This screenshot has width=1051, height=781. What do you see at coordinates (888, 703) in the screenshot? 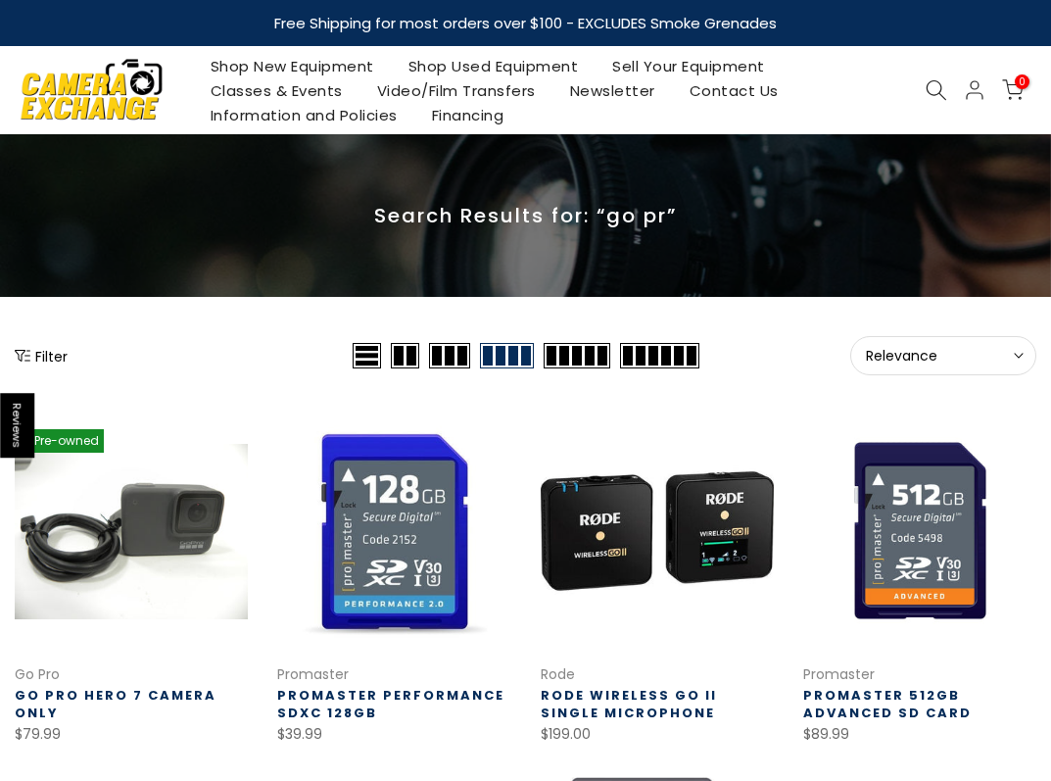
I see `a: Promaster 512GB Advanced SD Card` at bounding box center [888, 703].